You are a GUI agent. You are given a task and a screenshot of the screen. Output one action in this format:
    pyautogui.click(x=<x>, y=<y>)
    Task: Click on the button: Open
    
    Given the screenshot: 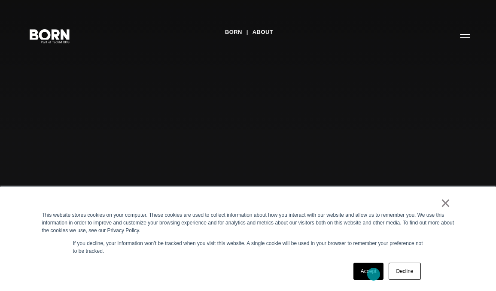 What is the action you would take?
    pyautogui.click(x=465, y=36)
    